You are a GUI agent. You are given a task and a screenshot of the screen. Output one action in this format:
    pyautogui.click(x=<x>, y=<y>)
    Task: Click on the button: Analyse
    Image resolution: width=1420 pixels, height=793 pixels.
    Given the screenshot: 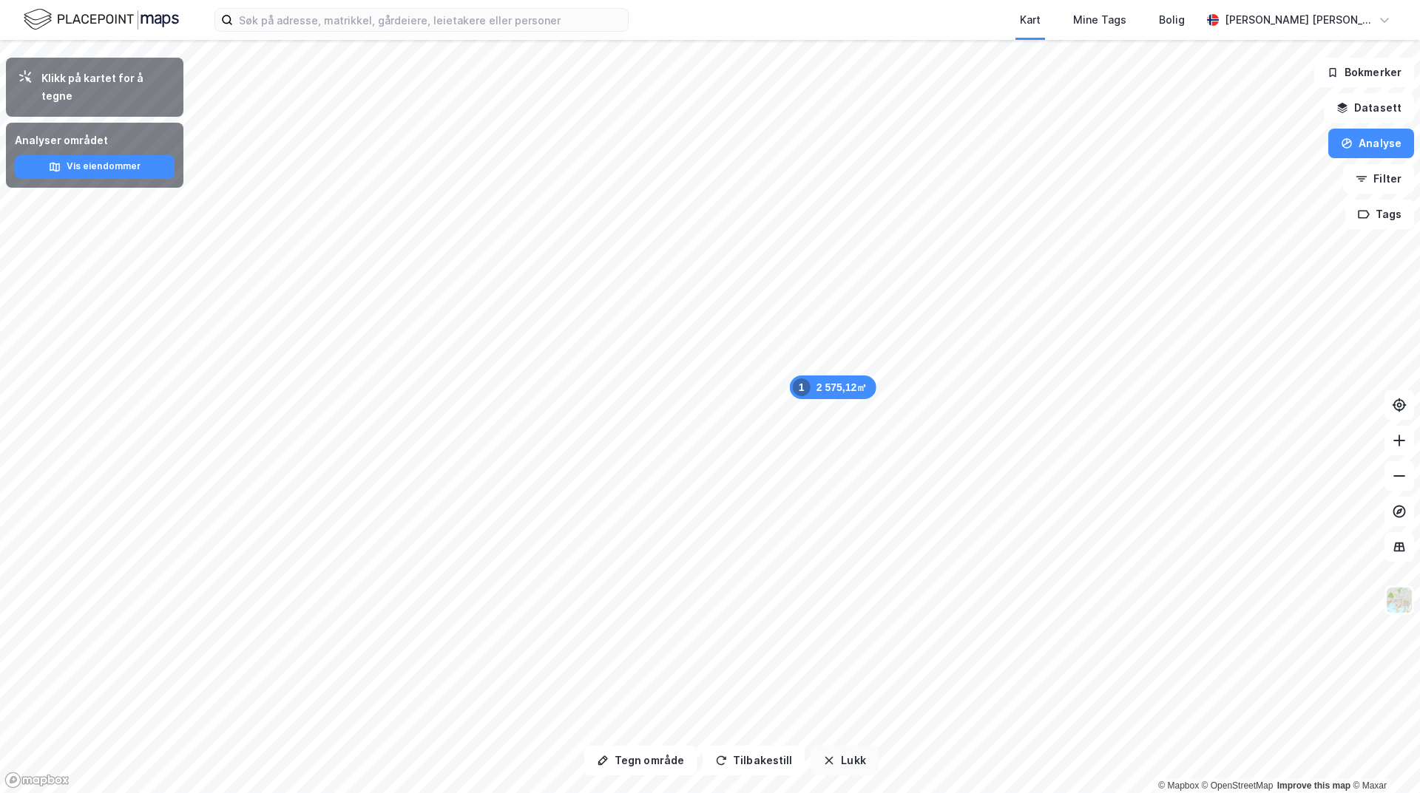 What is the action you would take?
    pyautogui.click(x=1371, y=143)
    